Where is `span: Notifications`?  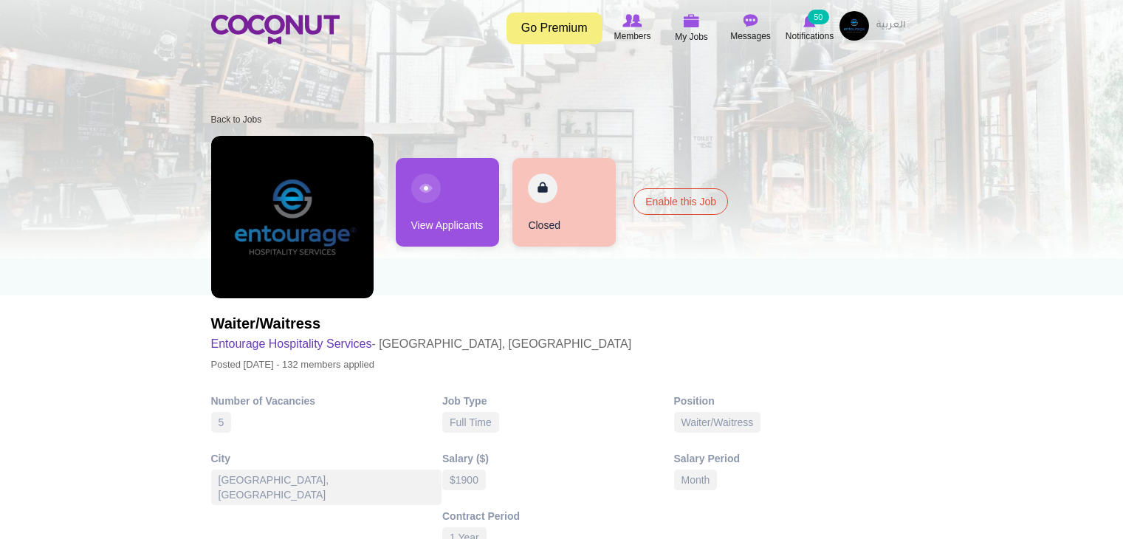
span: Notifications is located at coordinates (810, 36).